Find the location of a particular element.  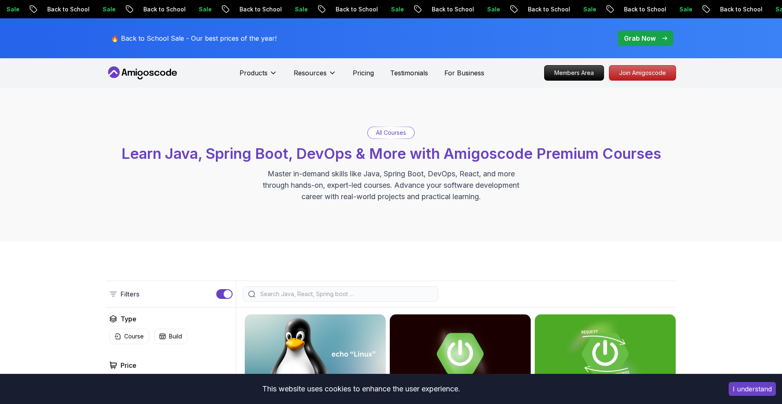

p: Filters is located at coordinates (130, 294).